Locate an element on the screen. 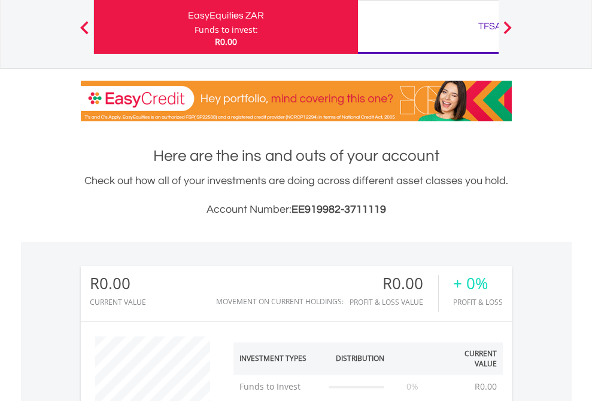 Image resolution: width=592 pixels, height=401 pixels. div: Movement on Current Holdings: is located at coordinates (279, 302).